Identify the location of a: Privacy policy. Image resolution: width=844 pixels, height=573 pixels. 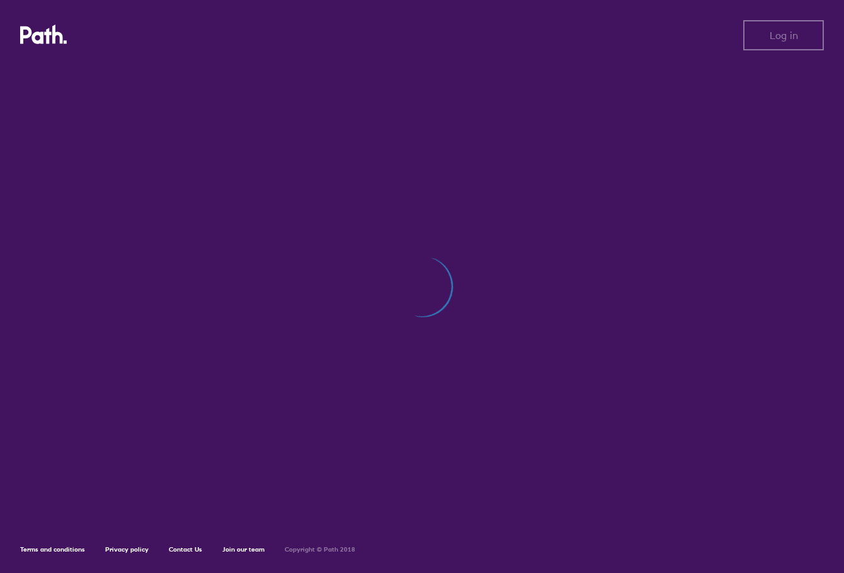
(127, 550).